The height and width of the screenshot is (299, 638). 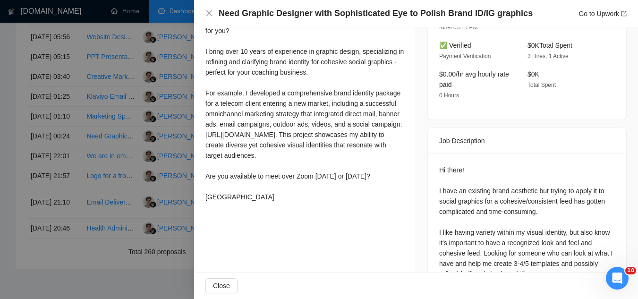 I want to click on span: export, so click(x=623, y=14).